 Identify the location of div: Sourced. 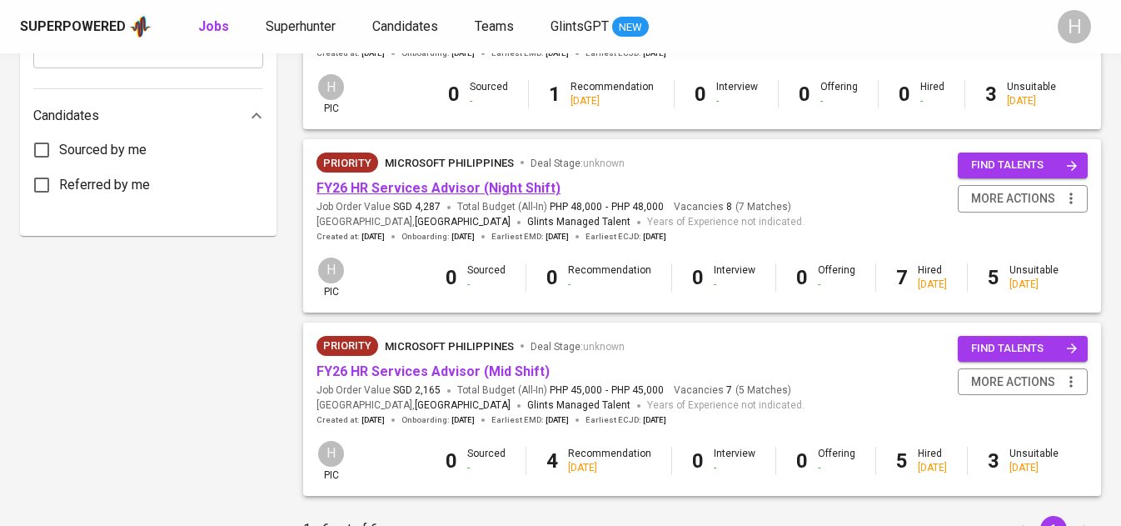
(489, 94).